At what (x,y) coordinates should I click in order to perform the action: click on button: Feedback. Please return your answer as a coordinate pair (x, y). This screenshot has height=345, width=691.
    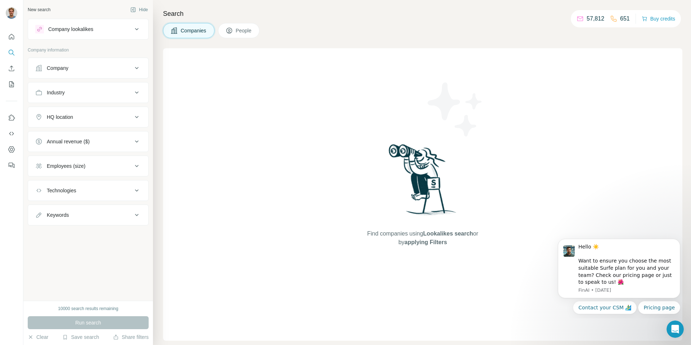
    Looking at the image, I should click on (12, 165).